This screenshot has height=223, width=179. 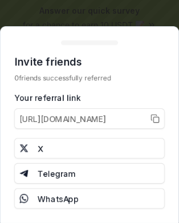 What do you see at coordinates (90, 148) in the screenshot?
I see `button: X` at bounding box center [90, 148].